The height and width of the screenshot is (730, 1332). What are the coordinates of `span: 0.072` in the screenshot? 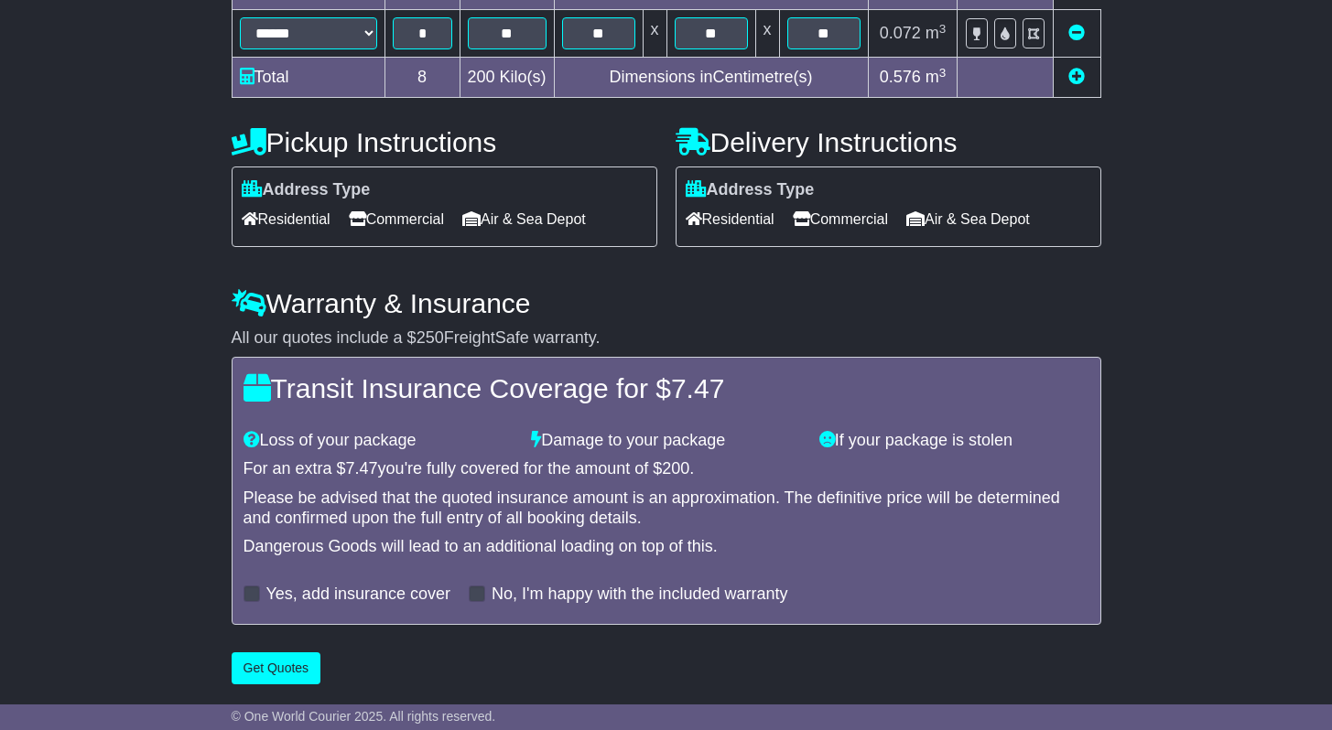 It's located at (900, 33).